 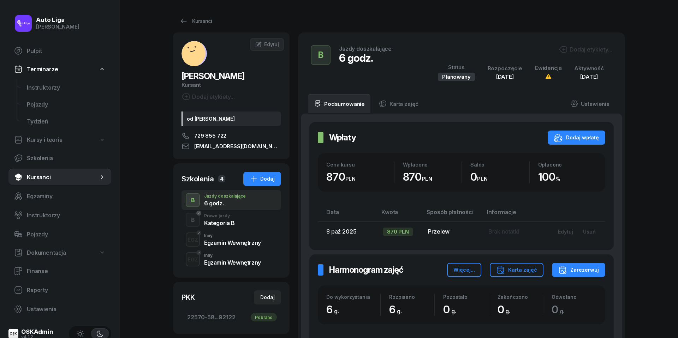 I want to click on div: 0, so click(x=466, y=310).